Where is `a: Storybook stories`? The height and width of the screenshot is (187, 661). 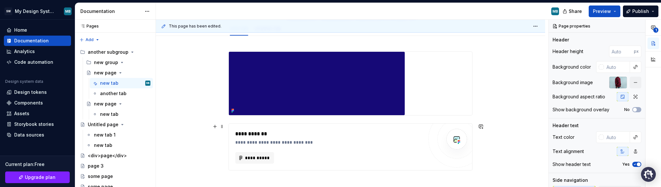 a: Storybook stories is located at coordinates (37, 124).